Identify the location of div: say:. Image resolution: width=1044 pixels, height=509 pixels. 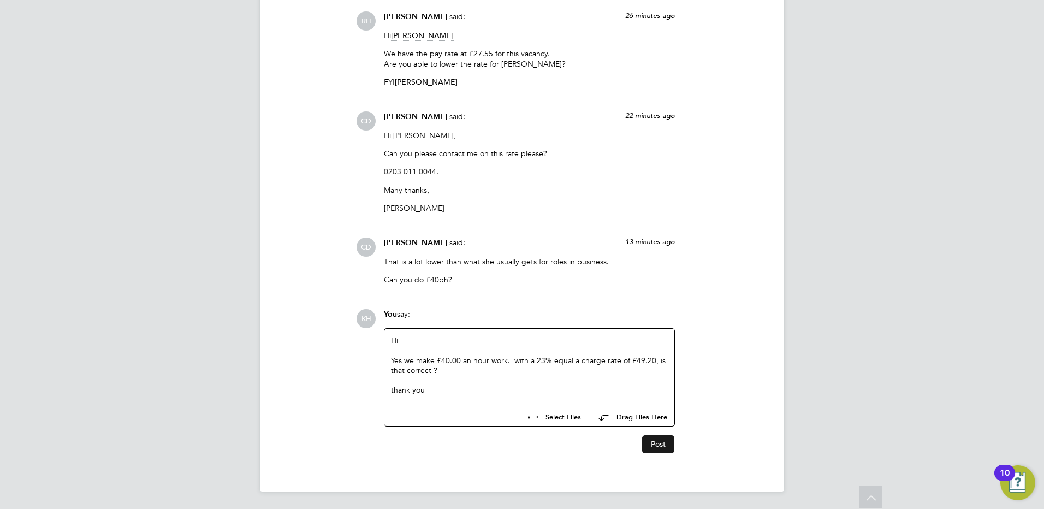
(529, 318).